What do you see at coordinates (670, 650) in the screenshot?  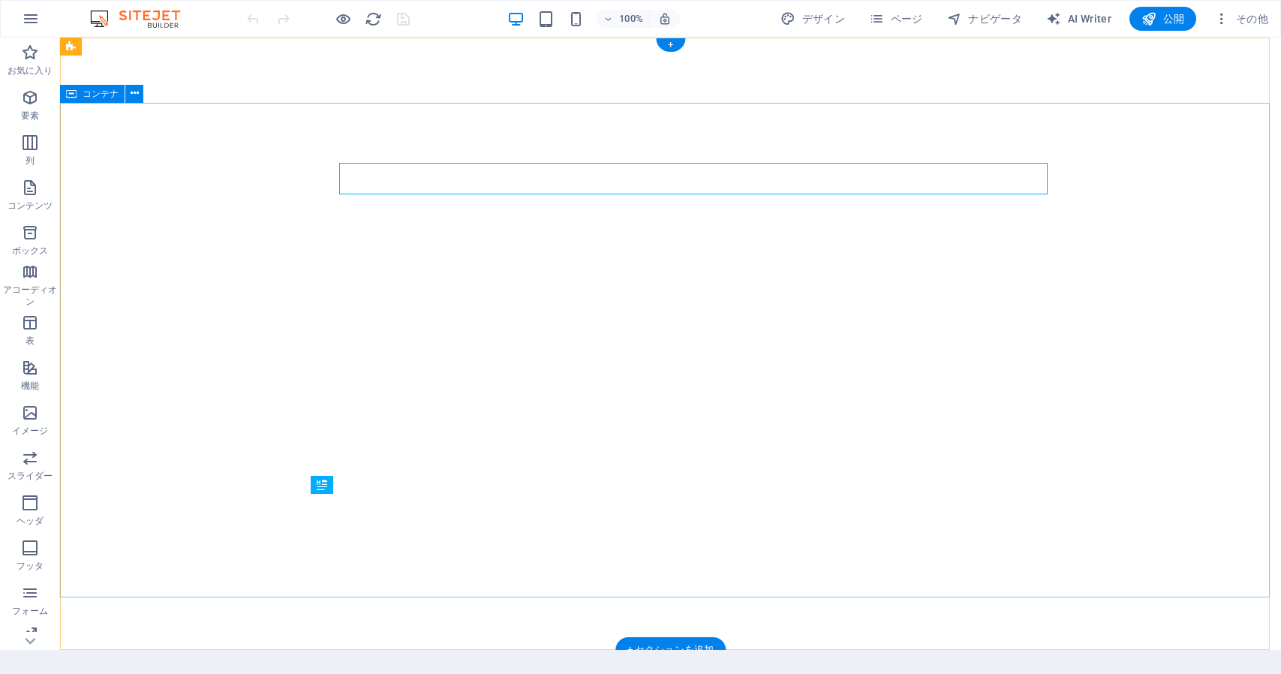 I see `div: + セクションを追加` at bounding box center [670, 650].